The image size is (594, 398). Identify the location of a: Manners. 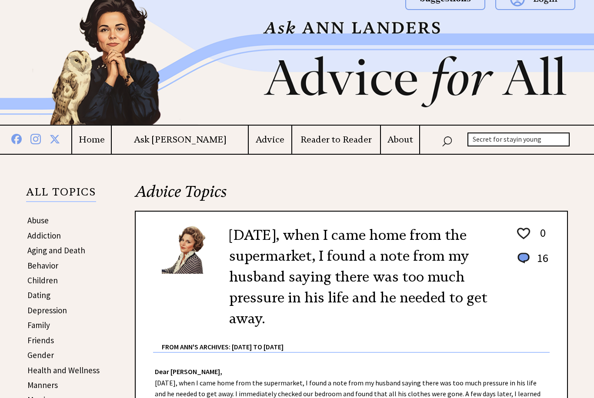
(43, 385).